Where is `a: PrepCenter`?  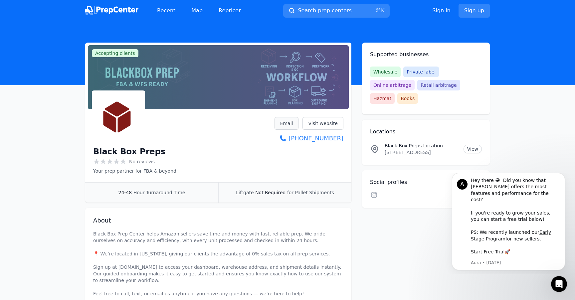
a: PrepCenter is located at coordinates (112, 11).